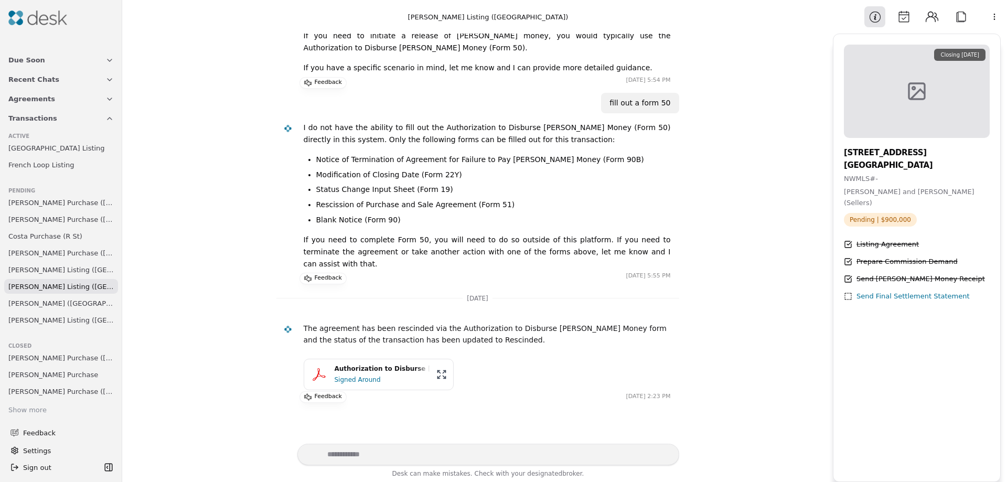 Image resolution: width=1007 pixels, height=482 pixels. I want to click on div: Send Final Settlement Statement, so click(914, 296).